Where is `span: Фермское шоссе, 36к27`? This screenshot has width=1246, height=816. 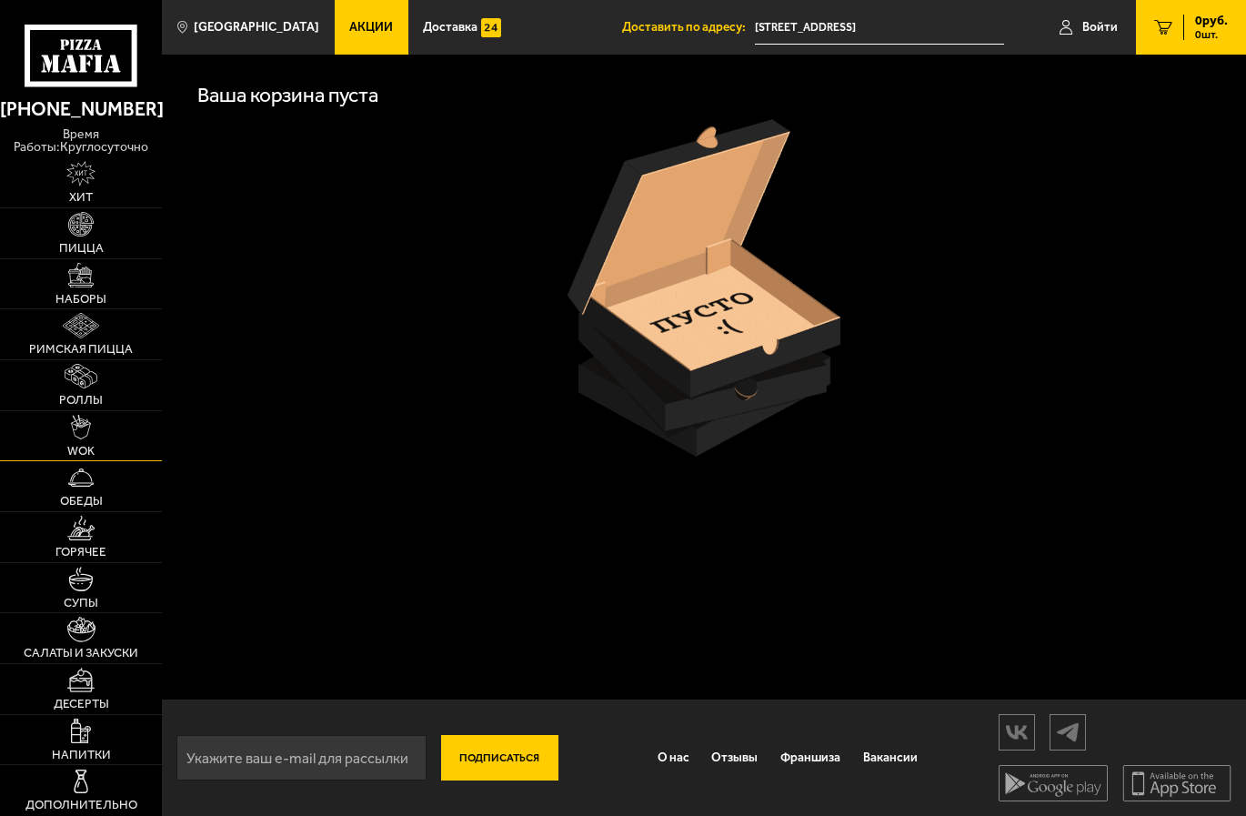 span: Фермское шоссе, 36к27 is located at coordinates (879, 27).